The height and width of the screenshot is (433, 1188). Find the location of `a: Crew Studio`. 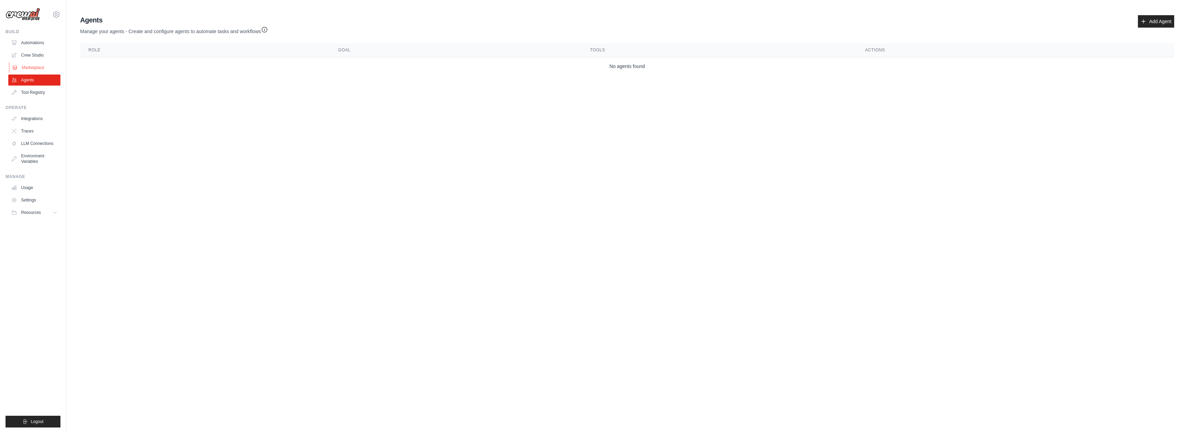

a: Crew Studio is located at coordinates (34, 55).